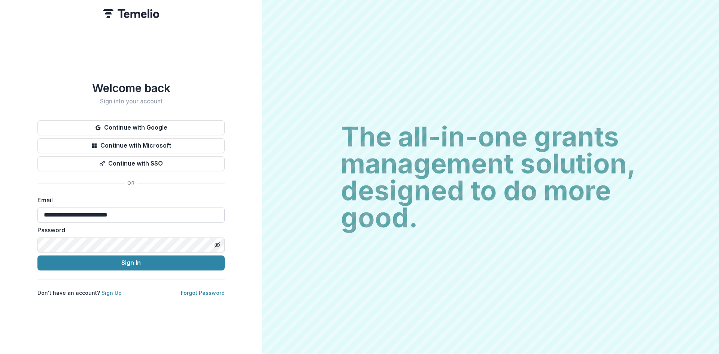 This screenshot has width=719, height=354. Describe the element at coordinates (131, 164) in the screenshot. I see `button: Continue with SSO` at that location.